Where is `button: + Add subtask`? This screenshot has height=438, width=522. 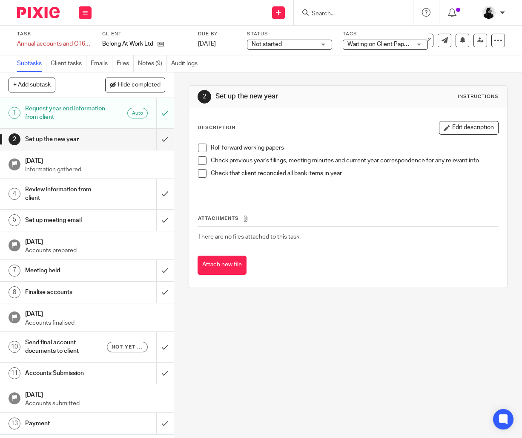 button: + Add subtask is located at coordinates (32, 85).